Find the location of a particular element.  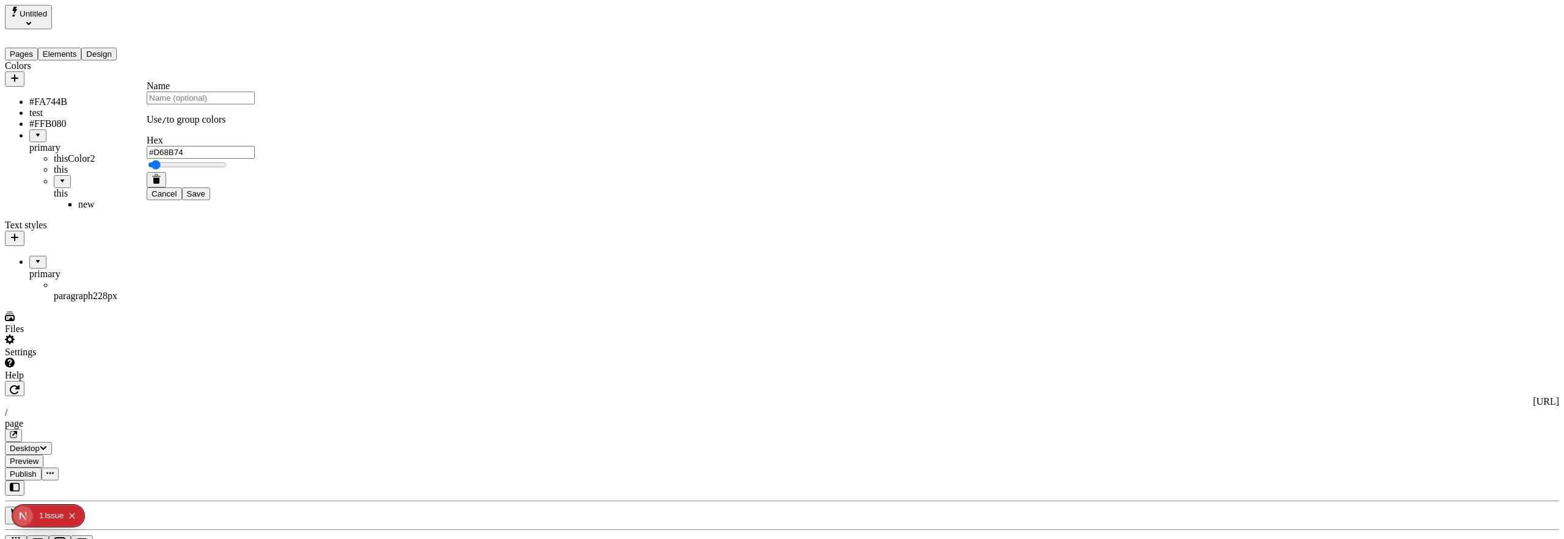

div: Colors is located at coordinates (78, 66).